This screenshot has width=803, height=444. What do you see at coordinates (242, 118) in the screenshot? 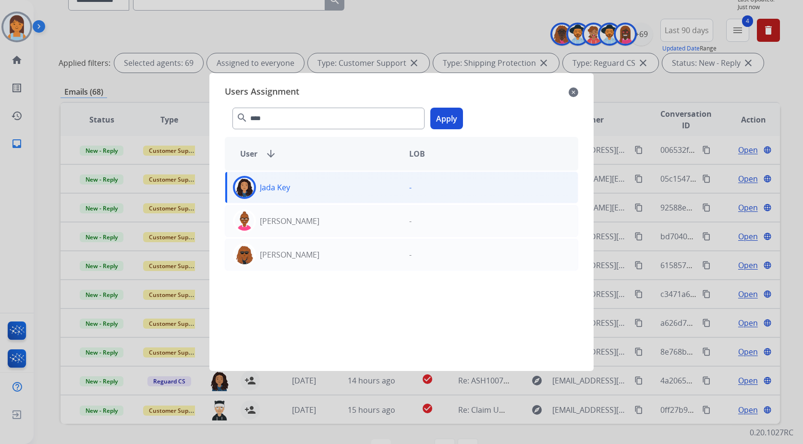
I see `mat-icon: search` at bounding box center [242, 118].